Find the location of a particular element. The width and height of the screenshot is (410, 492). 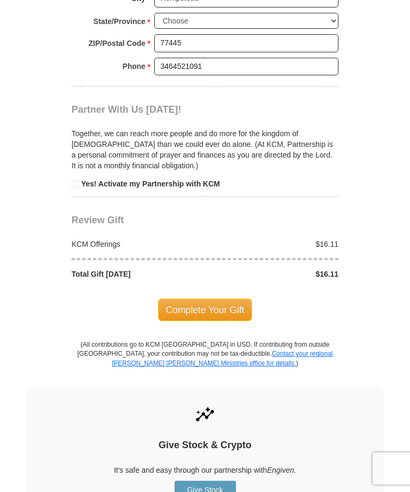

strong: State/Province is located at coordinates (119, 21).